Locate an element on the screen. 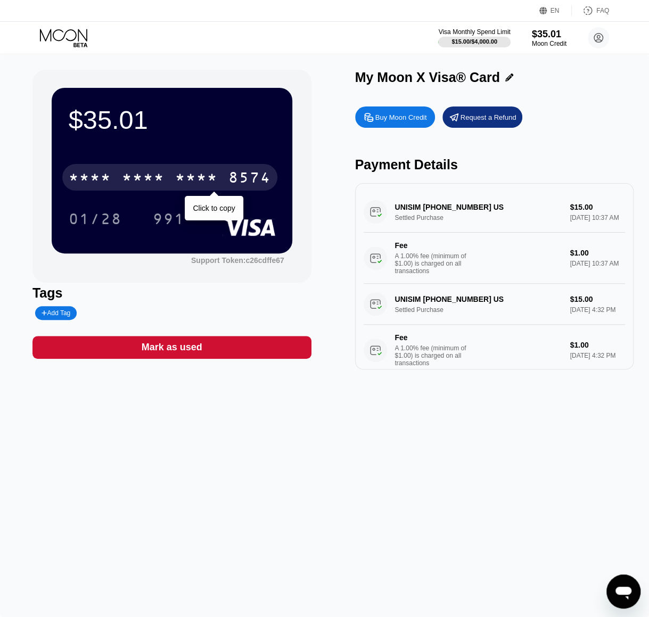  div: Support Token:c26cdffe67 is located at coordinates (237, 260).